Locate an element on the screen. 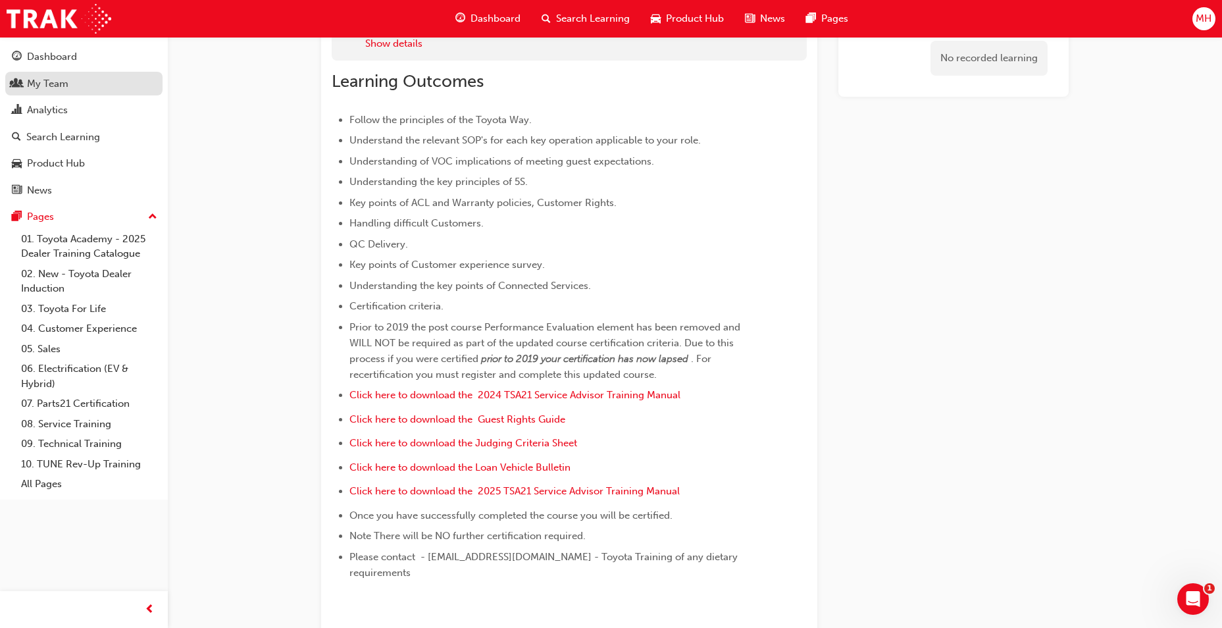 Image resolution: width=1222 pixels, height=628 pixels. span: Pages is located at coordinates (834, 18).